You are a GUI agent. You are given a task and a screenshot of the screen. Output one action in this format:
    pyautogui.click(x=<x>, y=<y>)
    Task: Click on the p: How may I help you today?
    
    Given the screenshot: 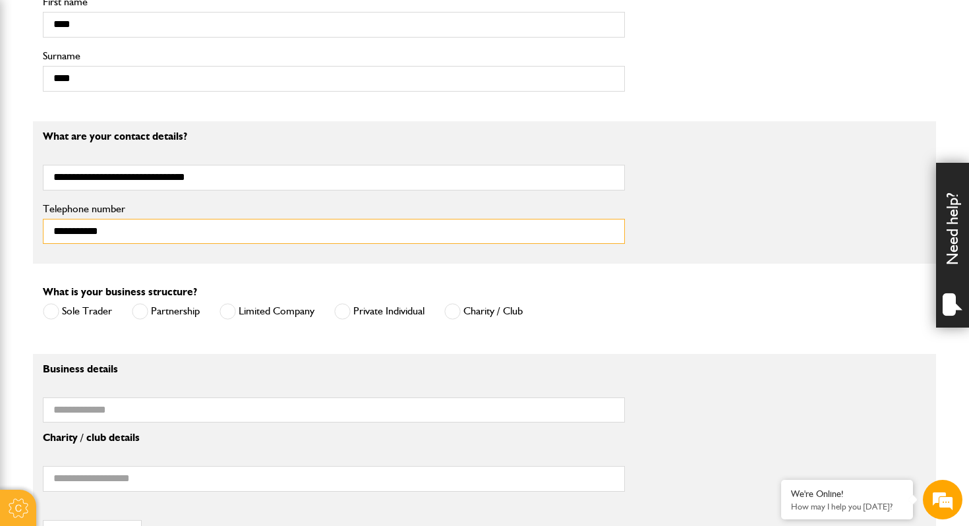 What is the action you would take?
    pyautogui.click(x=847, y=506)
    